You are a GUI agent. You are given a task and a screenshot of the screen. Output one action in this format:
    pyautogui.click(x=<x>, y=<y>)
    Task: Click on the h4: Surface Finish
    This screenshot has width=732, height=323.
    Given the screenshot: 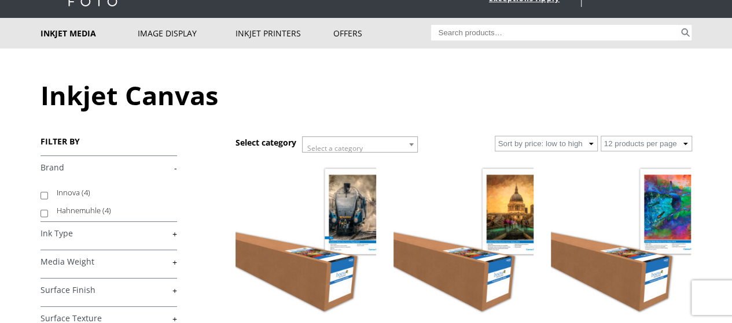 What is the action you would take?
    pyautogui.click(x=109, y=290)
    